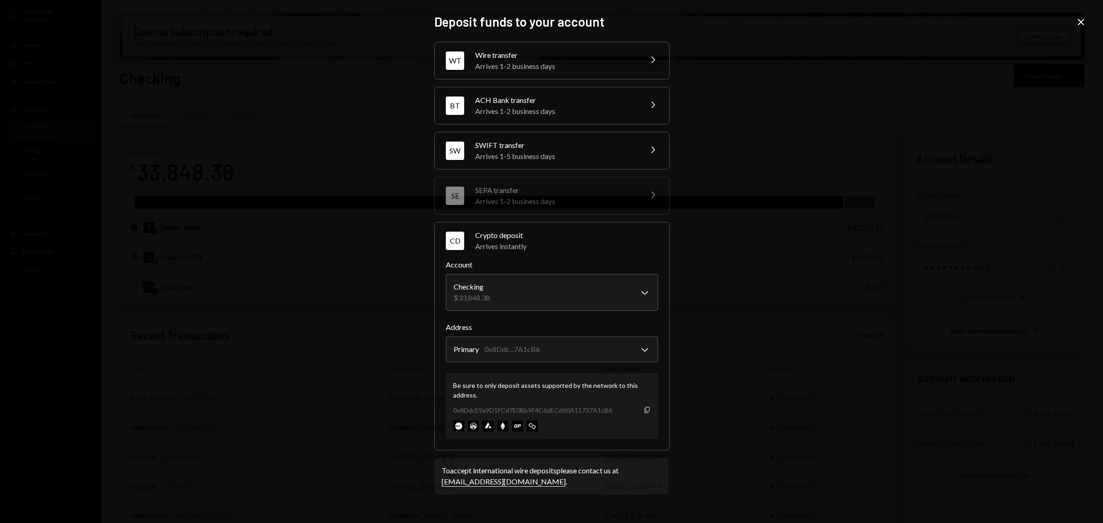 The height and width of the screenshot is (523, 1103). Describe the element at coordinates (556, 190) in the screenshot. I see `div: SEPA transfer` at that location.